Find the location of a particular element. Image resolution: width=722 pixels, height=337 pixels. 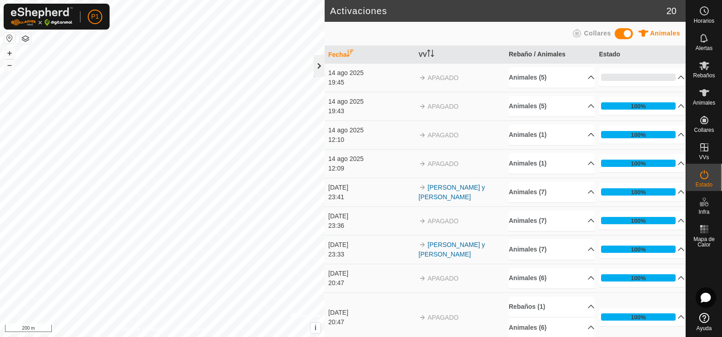

th: Rebaño / Animales is located at coordinates (550, 55).